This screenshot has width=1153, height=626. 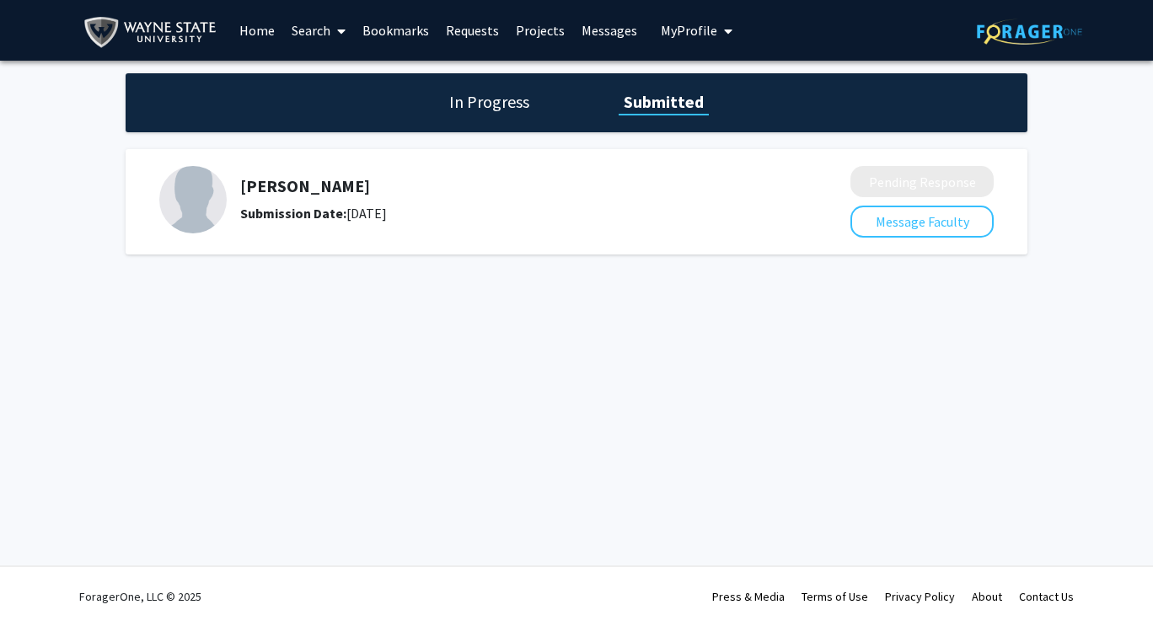 What do you see at coordinates (987, 597) in the screenshot?
I see `a: About` at bounding box center [987, 597].